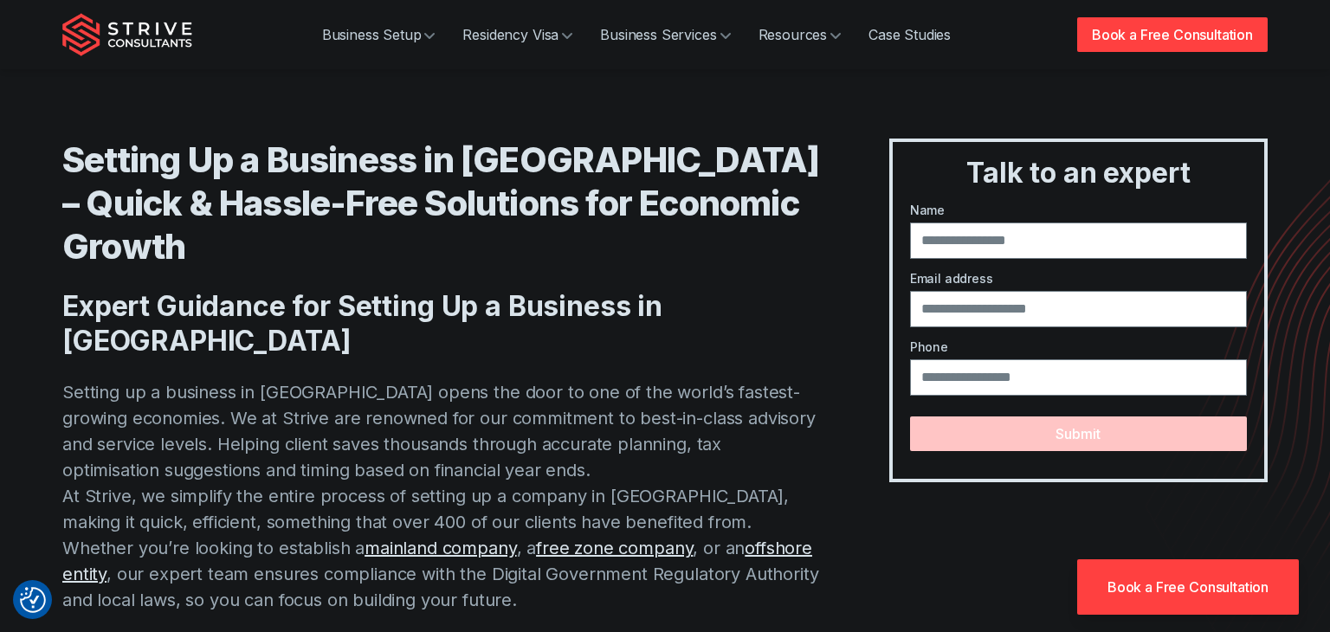 The height and width of the screenshot is (632, 1330). Describe the element at coordinates (440, 548) in the screenshot. I see `a: mainland company` at that location.